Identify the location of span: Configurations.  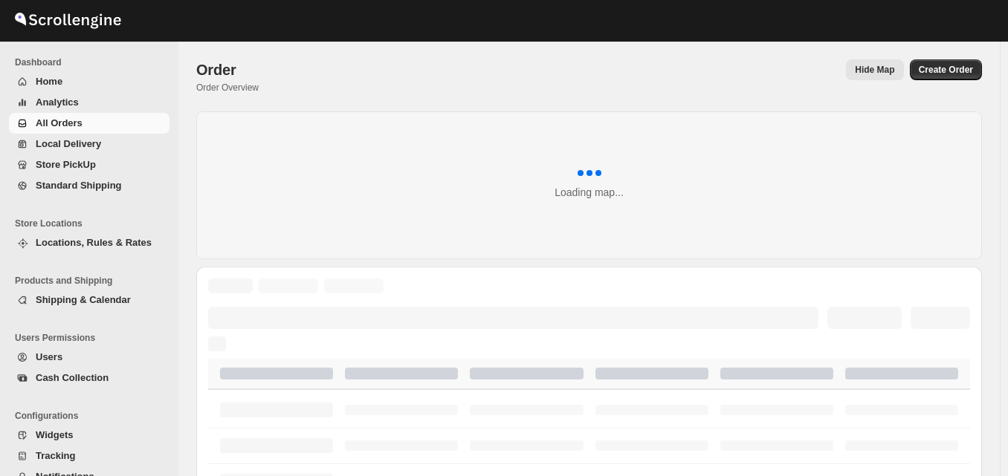
(93, 416).